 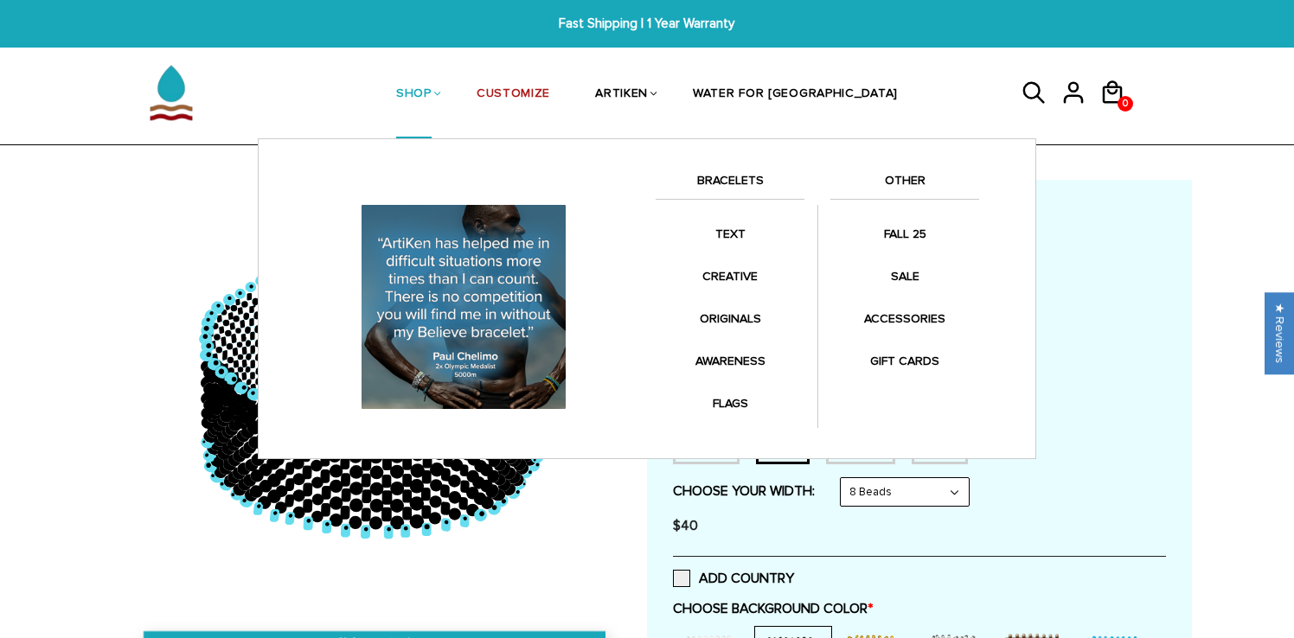 What do you see at coordinates (730, 185) in the screenshot?
I see `a: BRACELETS` at bounding box center [730, 185].